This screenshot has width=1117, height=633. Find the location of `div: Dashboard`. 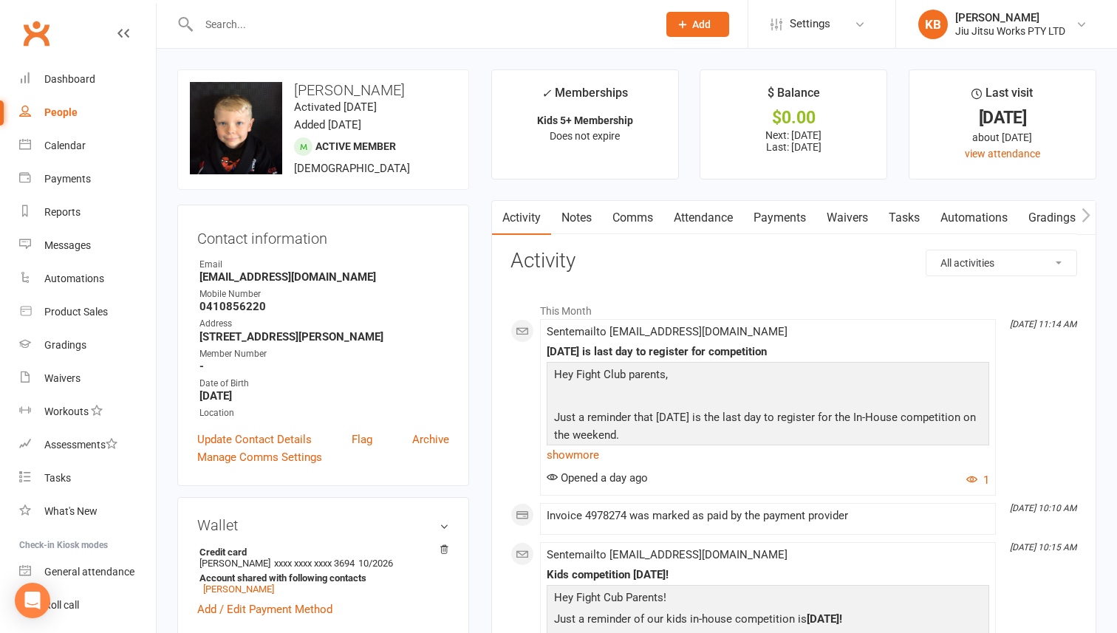

div: Dashboard is located at coordinates (69, 79).